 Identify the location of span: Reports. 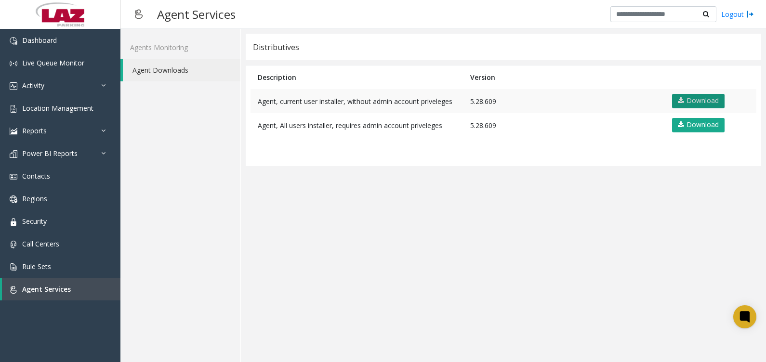
(34, 131).